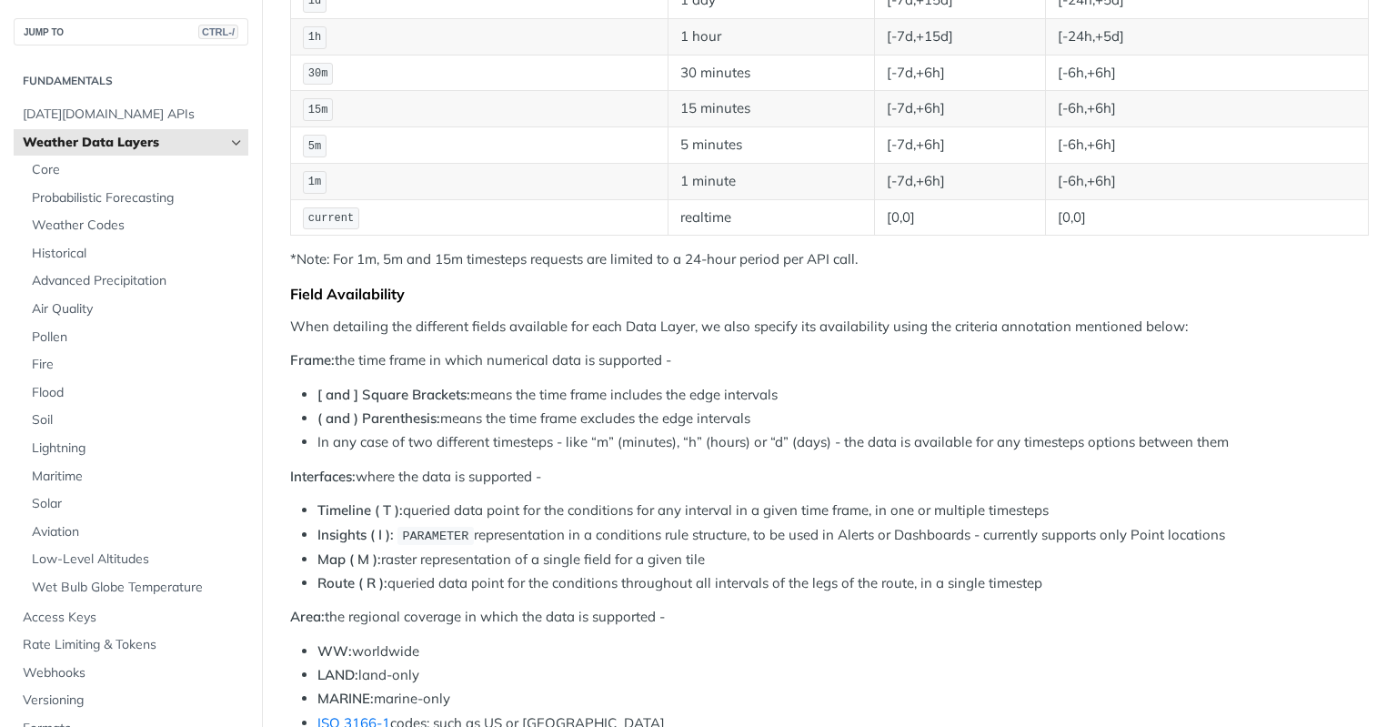  I want to click on strong: Map ( M ):, so click(349, 558).